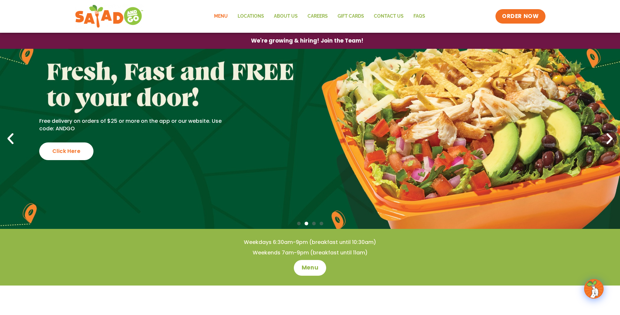 This screenshot has width=620, height=315. I want to click on a: Careers, so click(318, 16).